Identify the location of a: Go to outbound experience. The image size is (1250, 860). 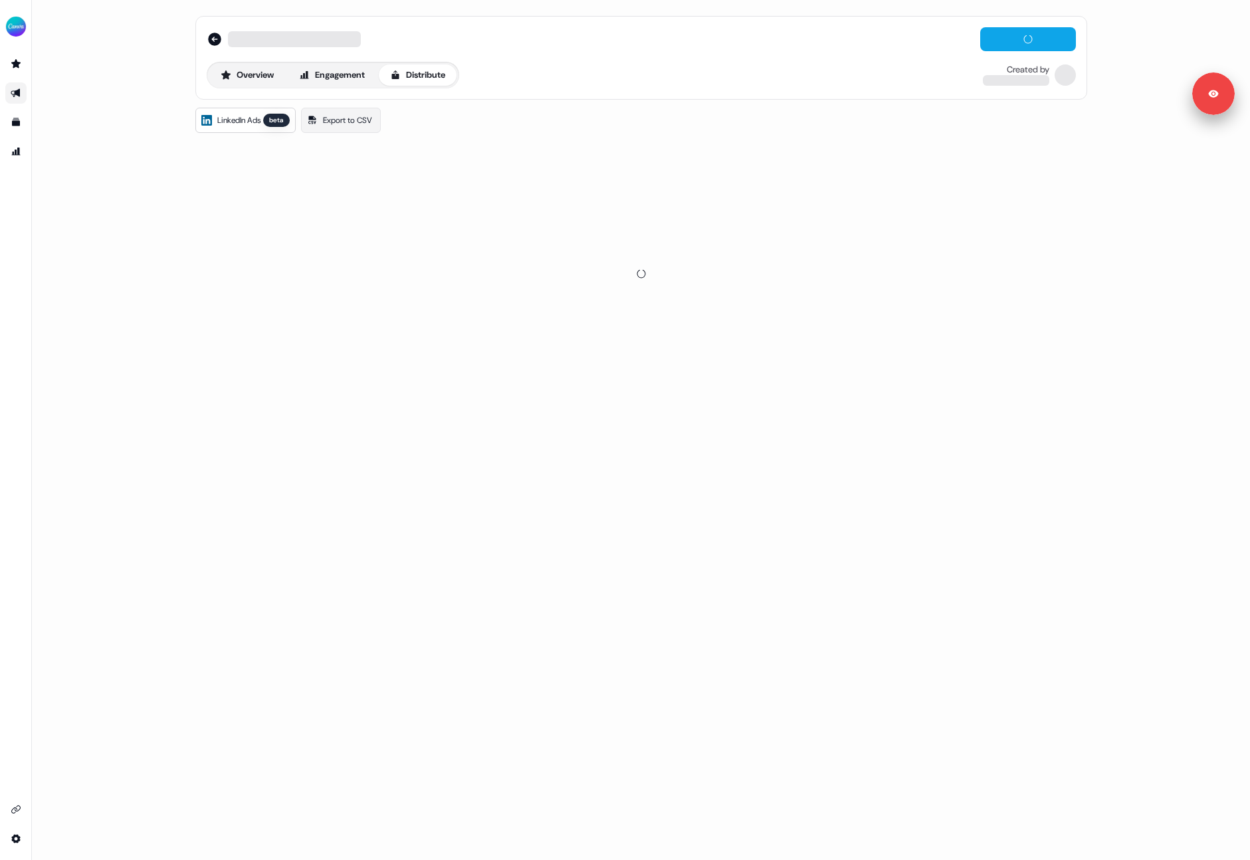
(16, 93).